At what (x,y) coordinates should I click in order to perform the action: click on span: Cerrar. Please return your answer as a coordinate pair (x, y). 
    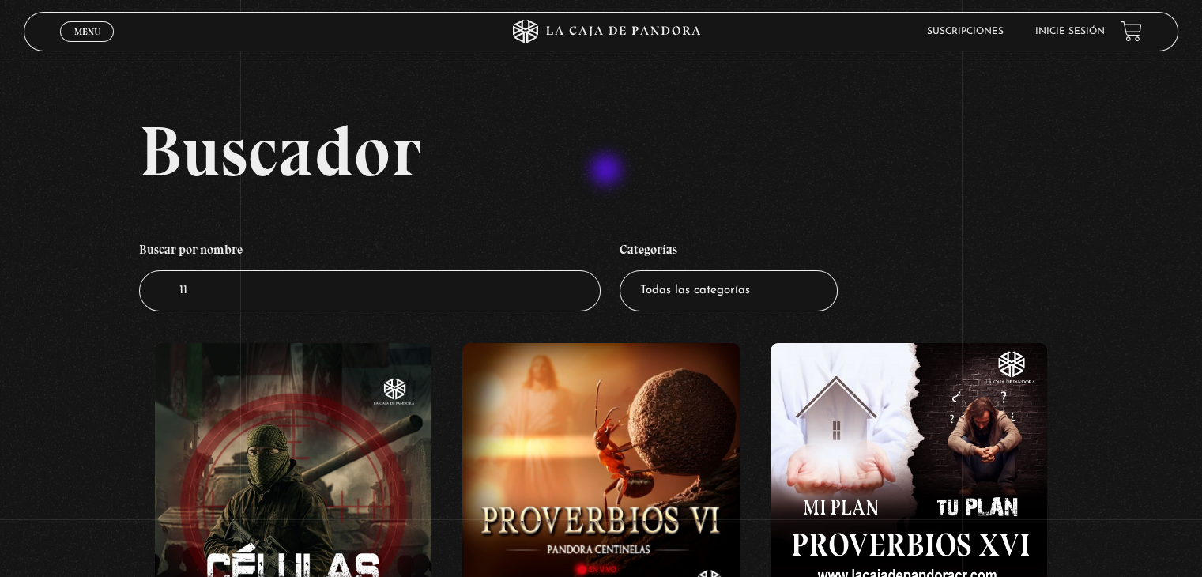
    Looking at the image, I should click on (87, 45).